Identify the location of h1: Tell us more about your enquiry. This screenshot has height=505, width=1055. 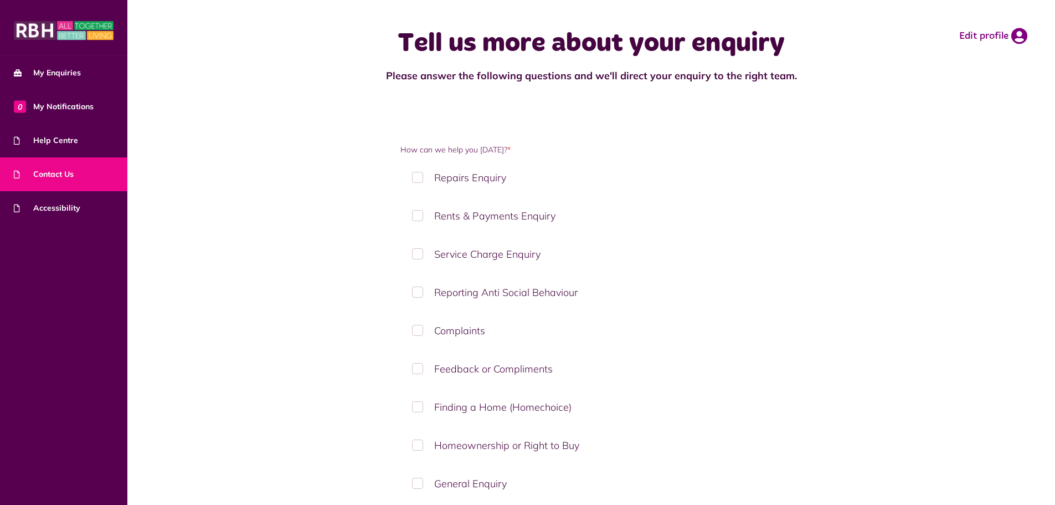
(592, 44).